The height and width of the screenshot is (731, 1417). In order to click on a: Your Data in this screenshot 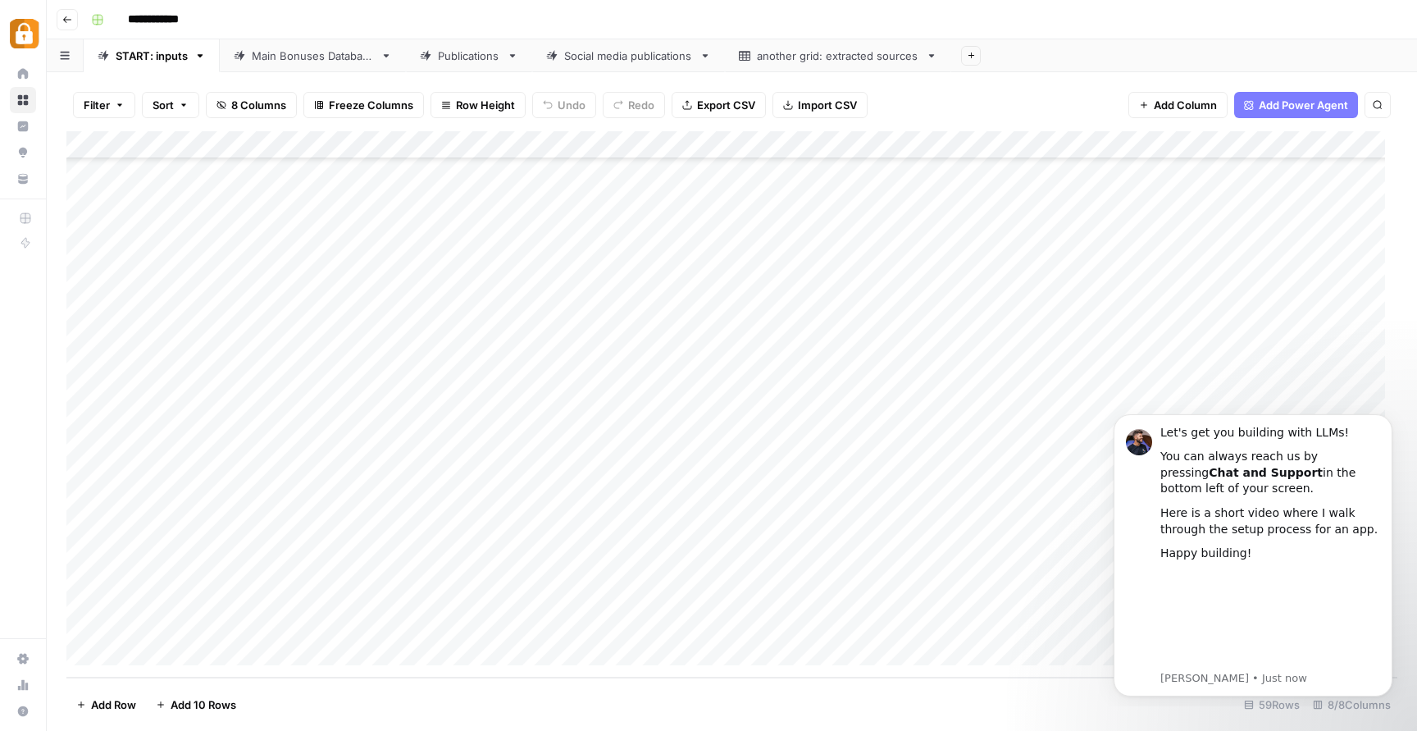, I will do `click(23, 179)`.